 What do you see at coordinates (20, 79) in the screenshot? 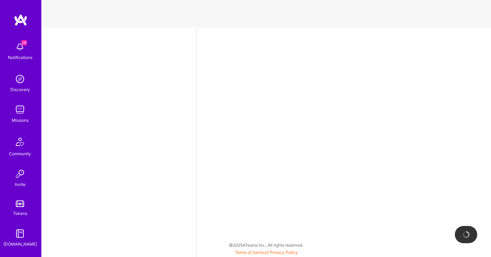
I see `img: discovery` at bounding box center [20, 79].